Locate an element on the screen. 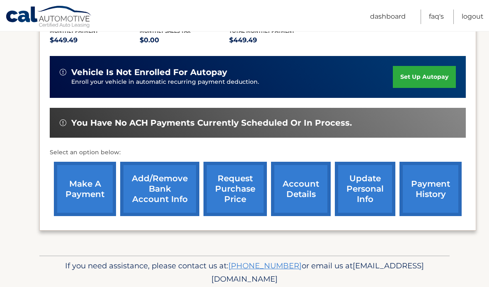  p: If you need assistance, please contact us at: or email us at is located at coordinates (244, 272).